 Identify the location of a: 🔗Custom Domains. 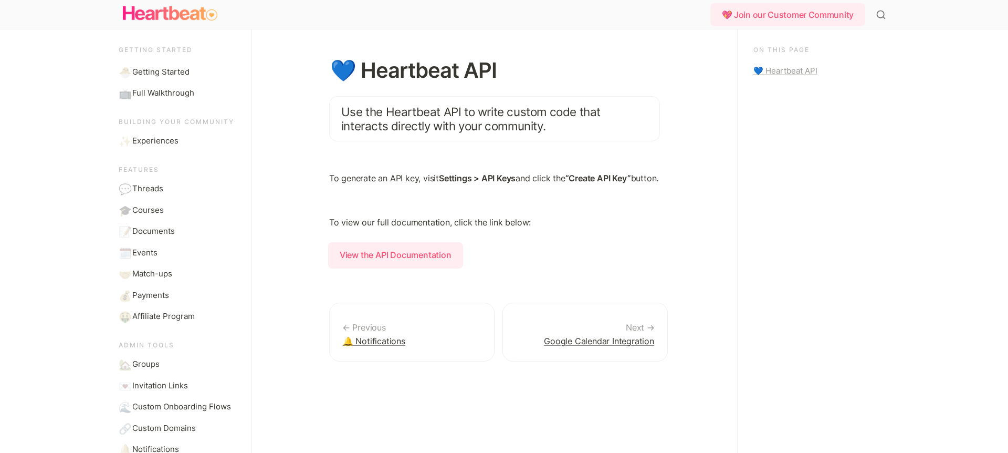
(179, 428).